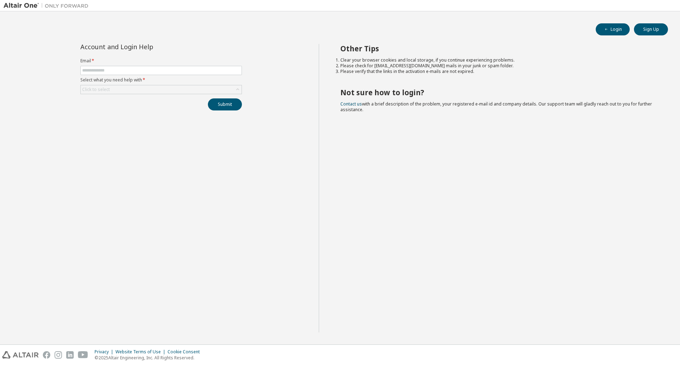 The image size is (680, 365). What do you see at coordinates (613, 29) in the screenshot?
I see `button: Login` at bounding box center [613, 29].